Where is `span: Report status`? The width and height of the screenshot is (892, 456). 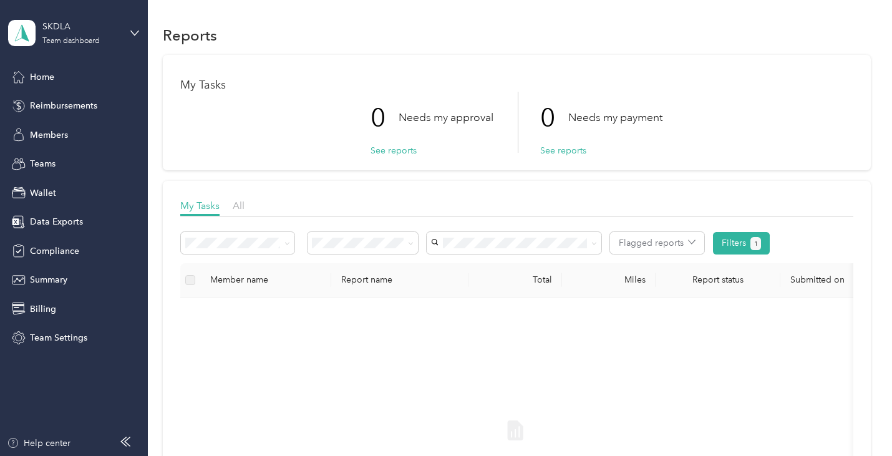 span: Report status is located at coordinates (718, 279).